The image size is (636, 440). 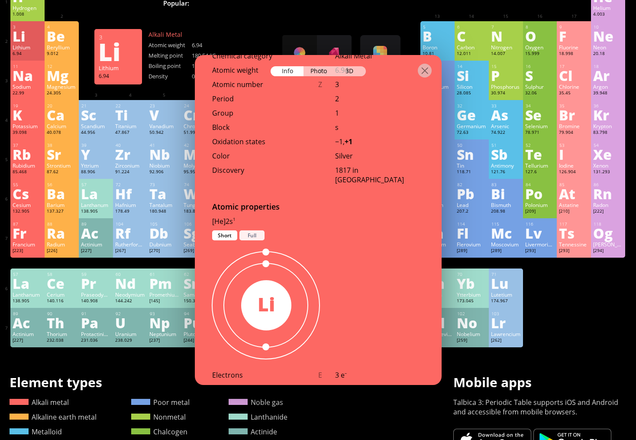 I want to click on div: 87.62, so click(x=62, y=172).